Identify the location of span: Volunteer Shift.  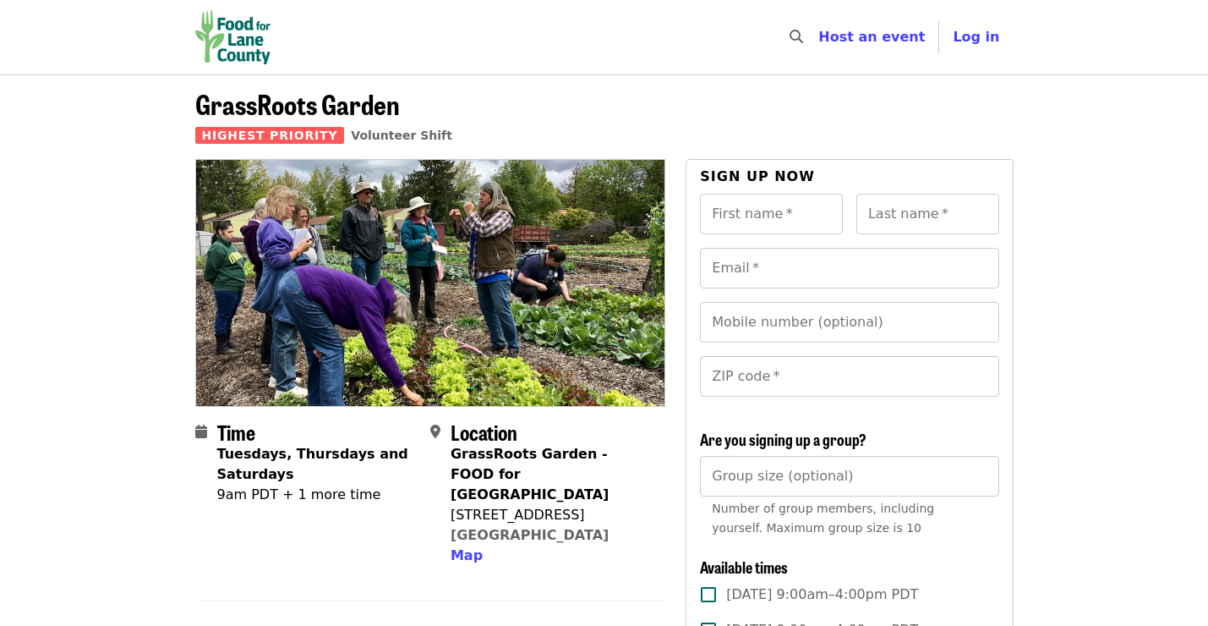
(402, 135).